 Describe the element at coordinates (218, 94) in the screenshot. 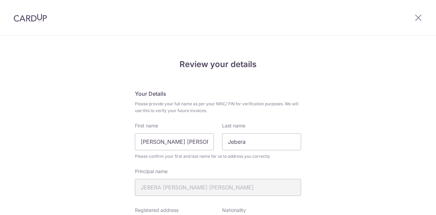

I see `h5: Your Details` at that location.